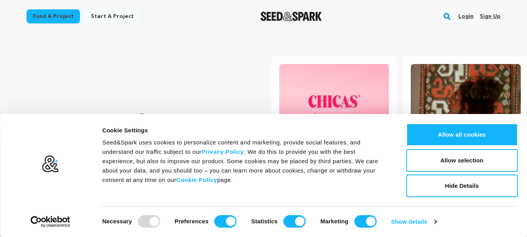 This screenshot has width=527, height=237. Describe the element at coordinates (466, 101) in the screenshot. I see `img: The Dragon Under Our Feet image` at that location.